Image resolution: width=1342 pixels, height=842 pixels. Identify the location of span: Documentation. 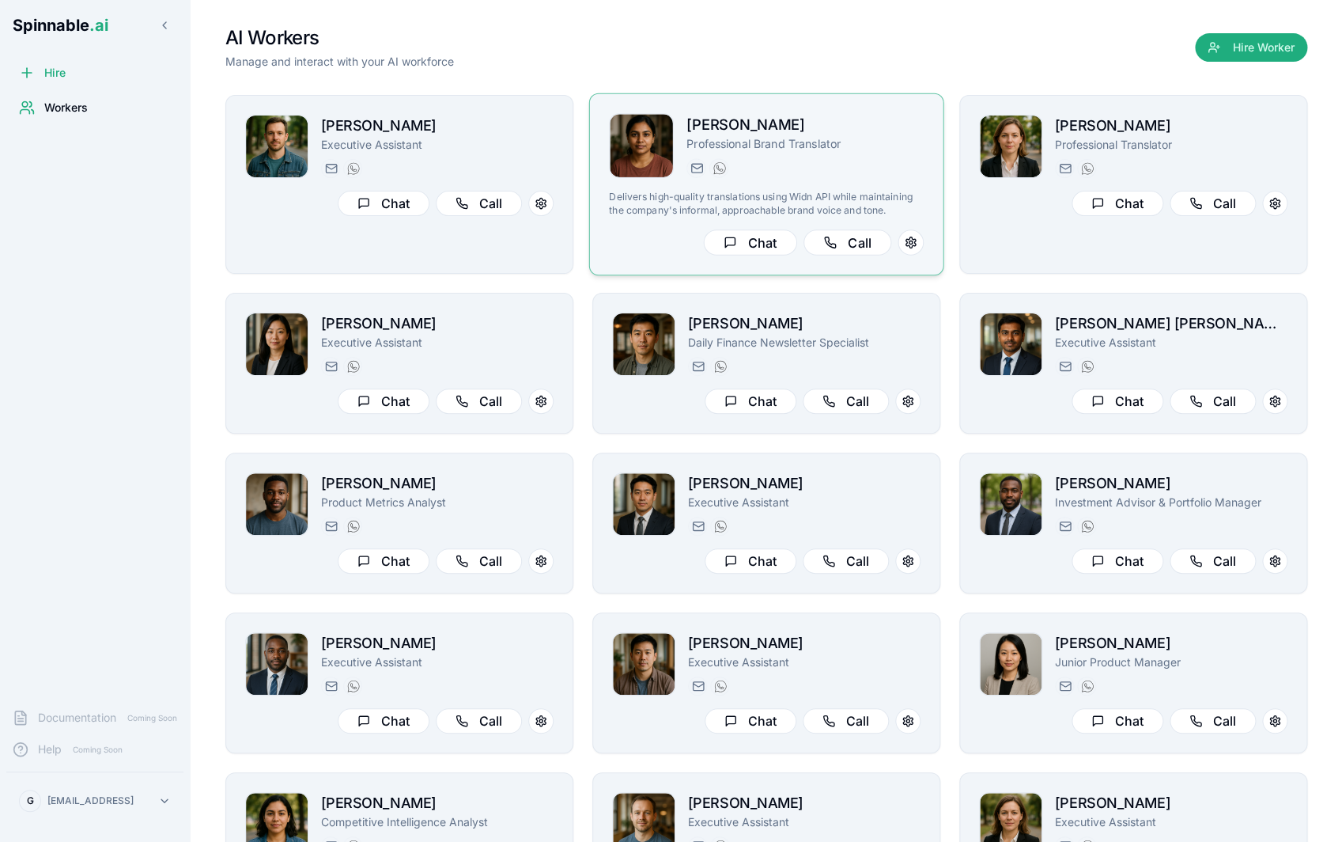
(77, 717).